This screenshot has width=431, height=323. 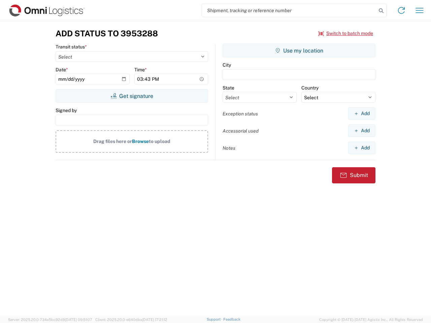 What do you see at coordinates (289, 10) in the screenshot?
I see `input: Shipment, tracking or reference number` at bounding box center [289, 10].